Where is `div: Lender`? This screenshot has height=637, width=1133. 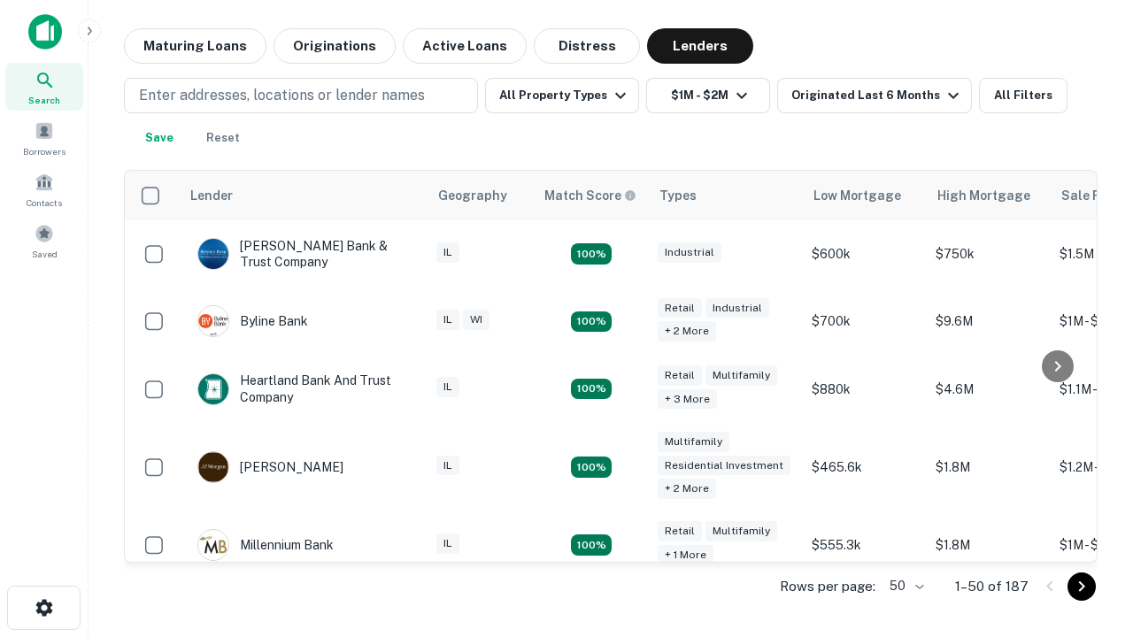 div: Lender is located at coordinates (211, 196).